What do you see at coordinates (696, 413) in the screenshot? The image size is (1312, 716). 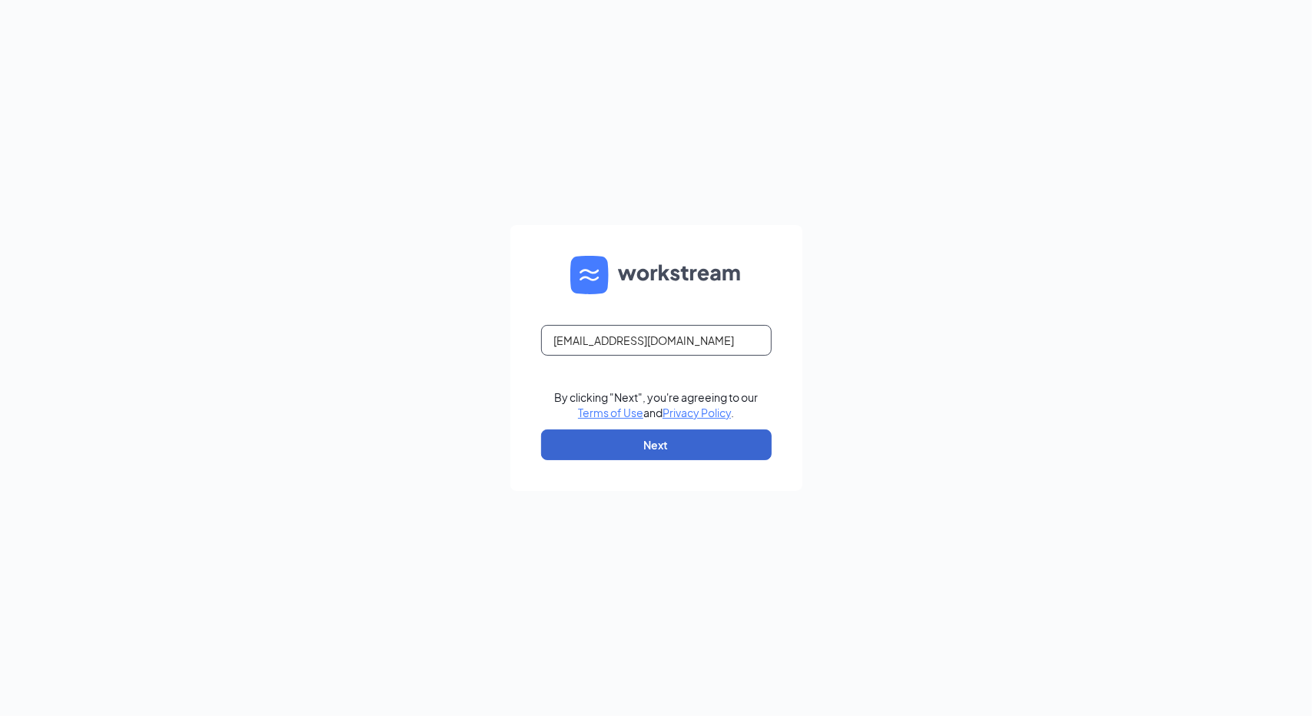 I see `a: Privacy Policy` at bounding box center [696, 413].